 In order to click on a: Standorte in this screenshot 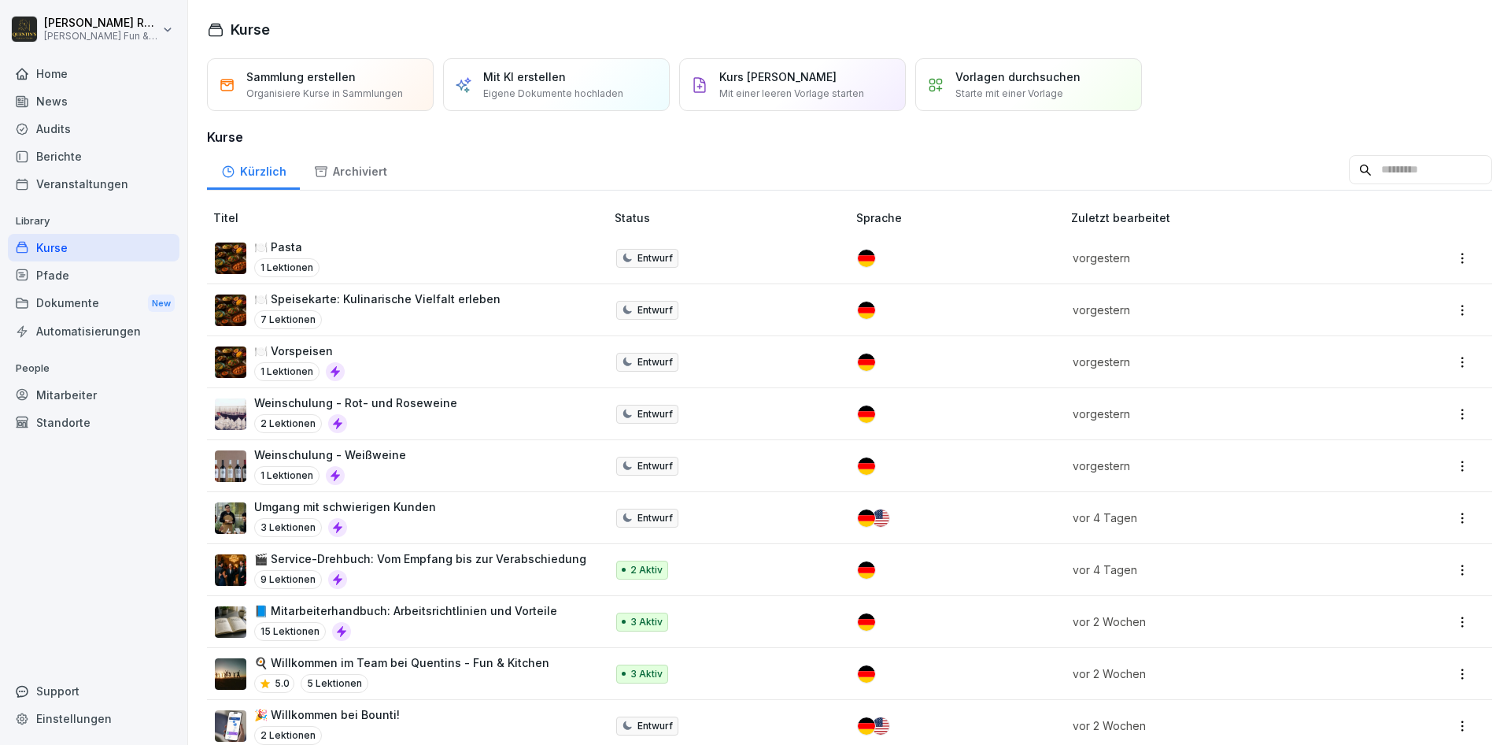, I will do `click(94, 422)`.